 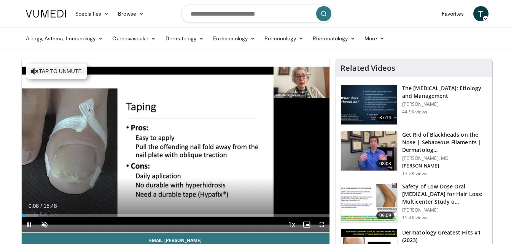 What do you see at coordinates (444, 236) in the screenshot?
I see `h3: Dermatology Greatest Hits #1 (2023)` at bounding box center [444, 236].